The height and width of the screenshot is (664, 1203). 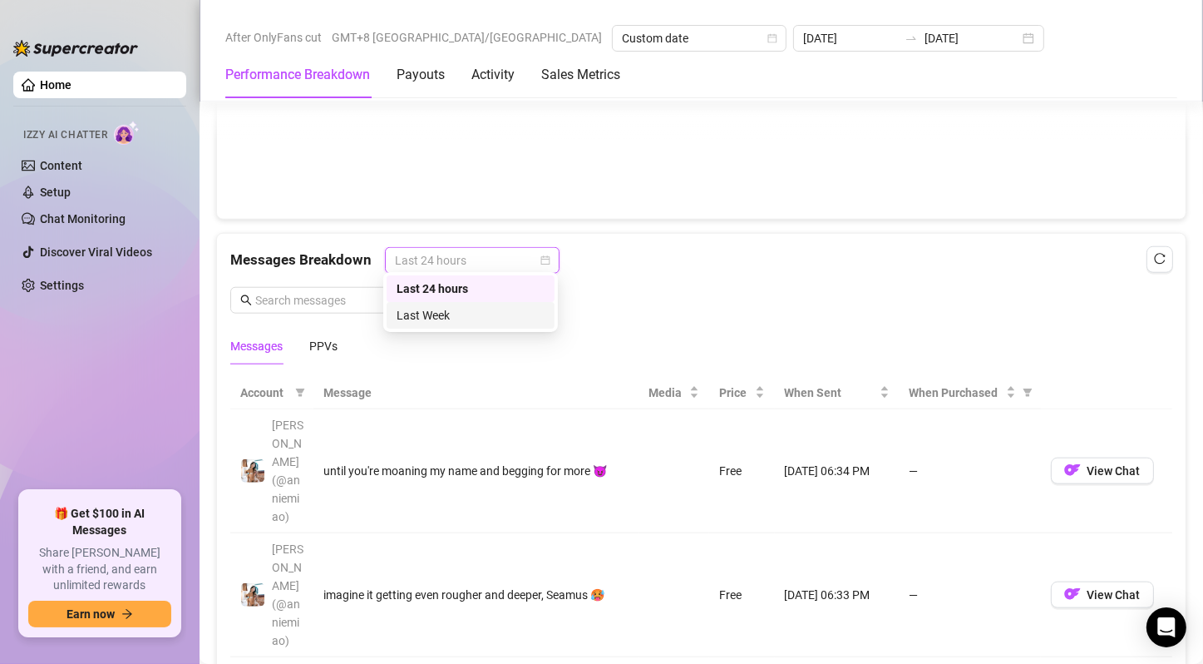 I want to click on span: to, so click(x=911, y=38).